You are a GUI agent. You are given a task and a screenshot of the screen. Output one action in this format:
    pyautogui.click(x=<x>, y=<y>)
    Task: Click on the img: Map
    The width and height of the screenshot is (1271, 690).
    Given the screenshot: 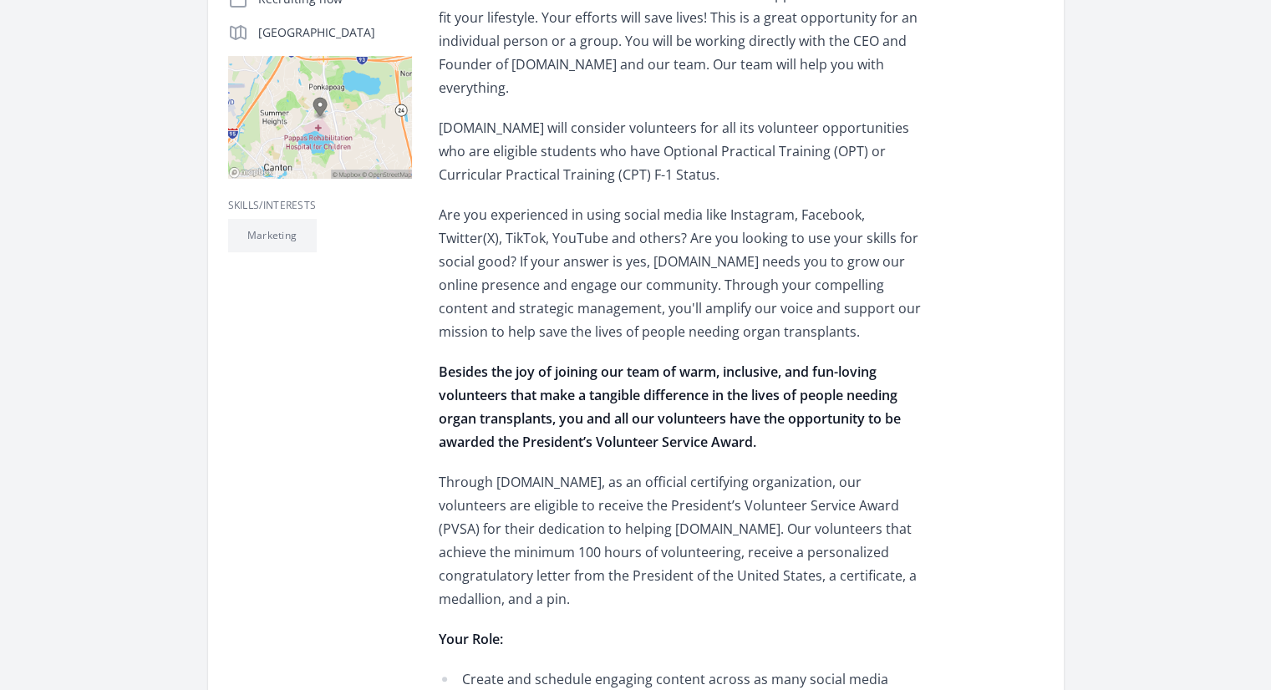 What is the action you would take?
    pyautogui.click(x=320, y=117)
    